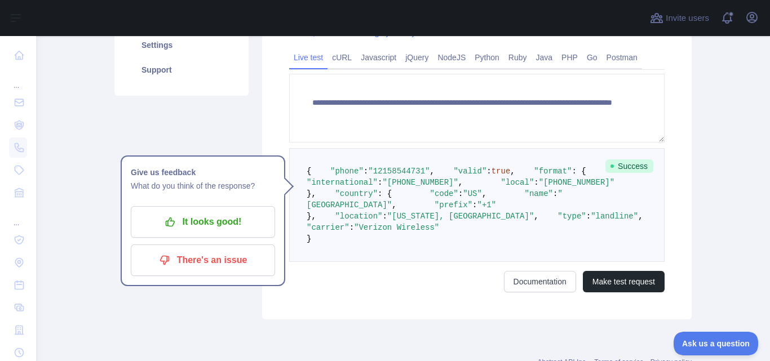 This screenshot has width=770, height=361. I want to click on p: It looks good!, so click(203, 222).